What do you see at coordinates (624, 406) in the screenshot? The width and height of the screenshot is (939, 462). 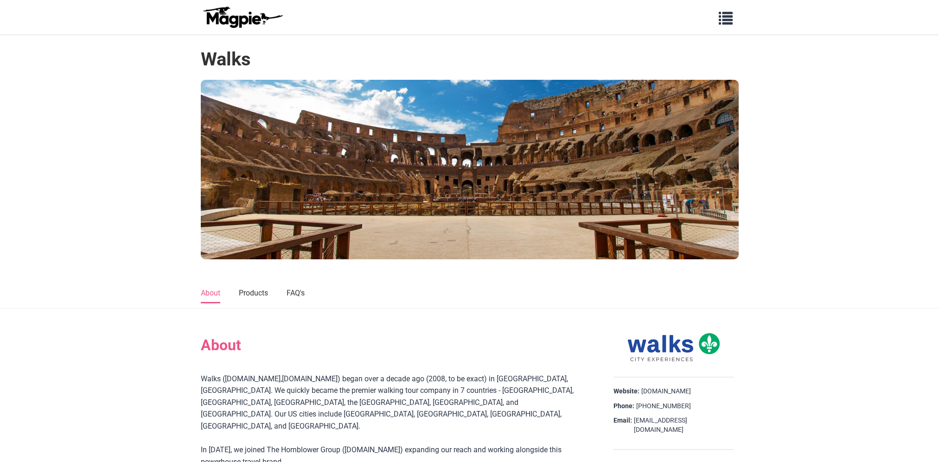 I see `strong: Phone:` at bounding box center [624, 406].